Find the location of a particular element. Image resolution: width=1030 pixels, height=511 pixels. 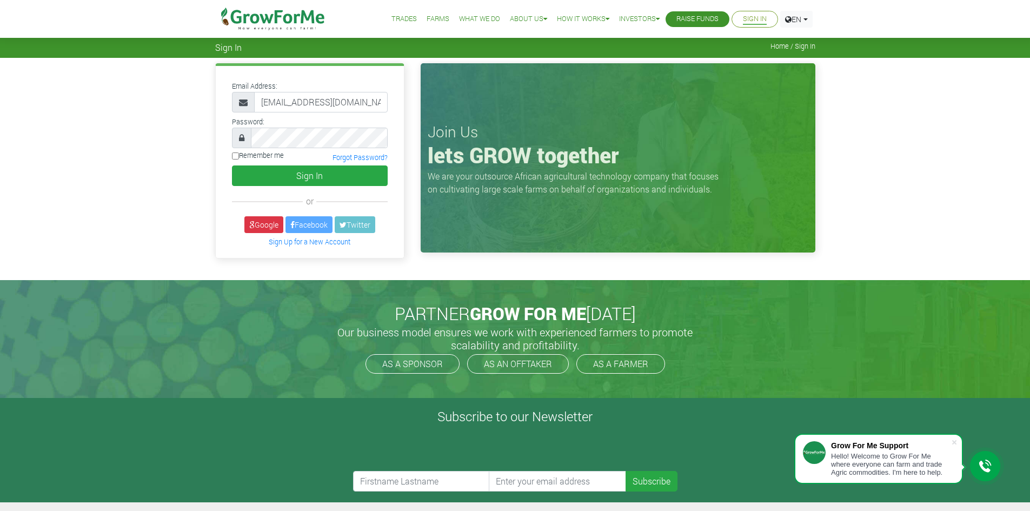

a: Sign In is located at coordinates (755, 19).